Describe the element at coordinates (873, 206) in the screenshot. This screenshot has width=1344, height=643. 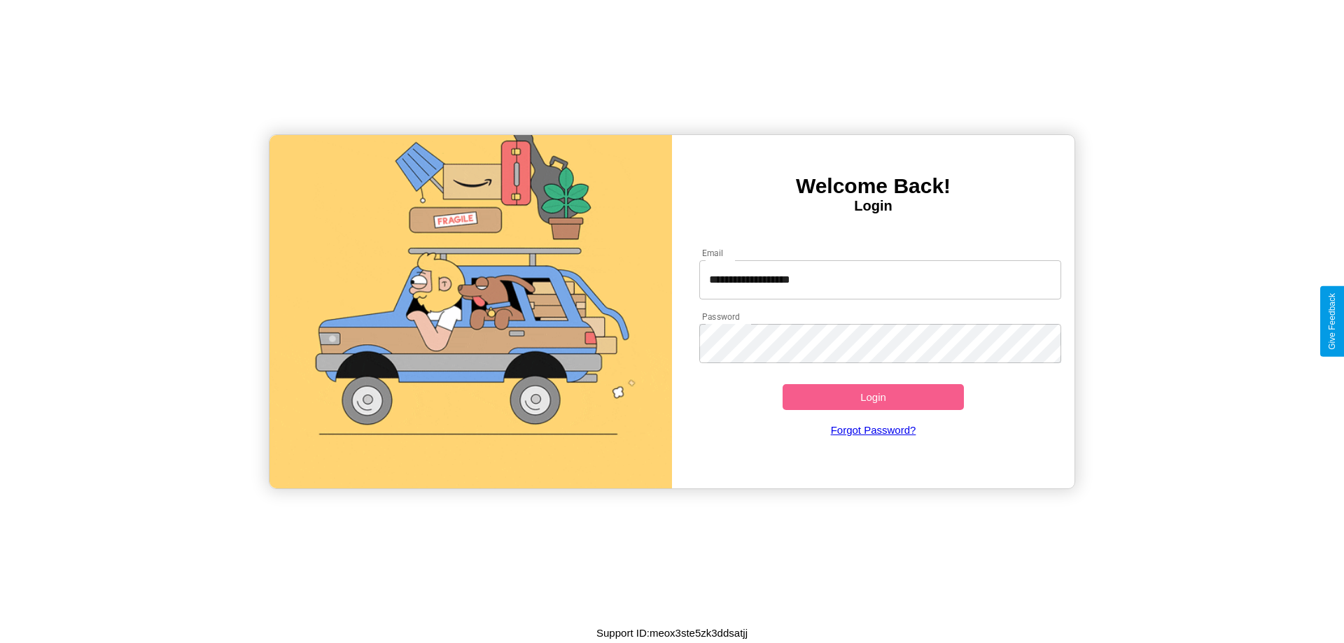
I see `h4: Login` at that location.